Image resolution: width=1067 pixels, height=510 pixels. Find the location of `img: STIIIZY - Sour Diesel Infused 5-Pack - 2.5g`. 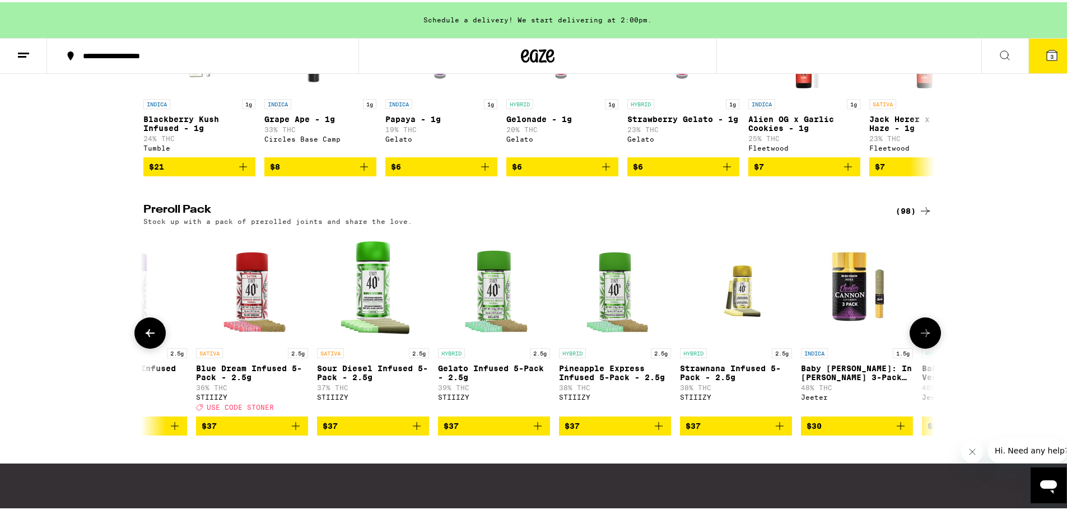

img: STIIIZY - Sour Diesel Infused 5-Pack - 2.5g is located at coordinates (373, 285).